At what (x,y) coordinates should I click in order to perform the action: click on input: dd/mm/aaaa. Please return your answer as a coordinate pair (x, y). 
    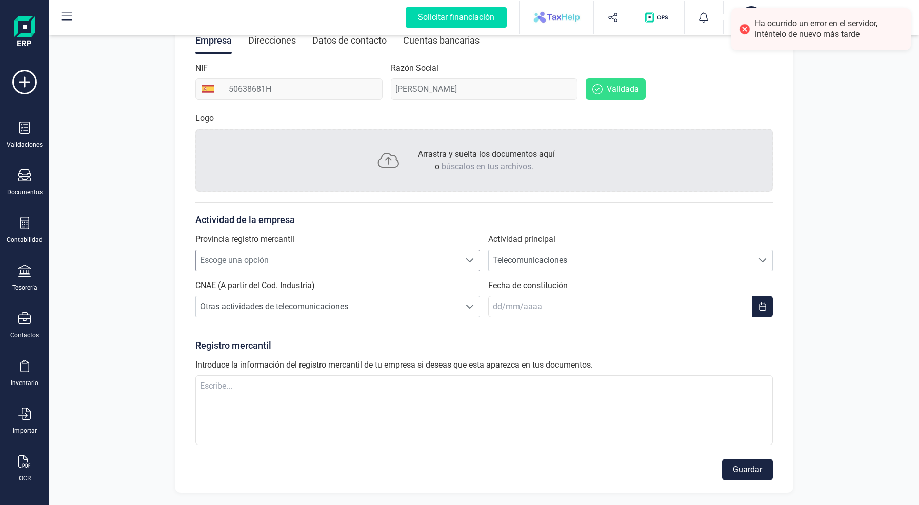
    Looking at the image, I should click on (620, 307).